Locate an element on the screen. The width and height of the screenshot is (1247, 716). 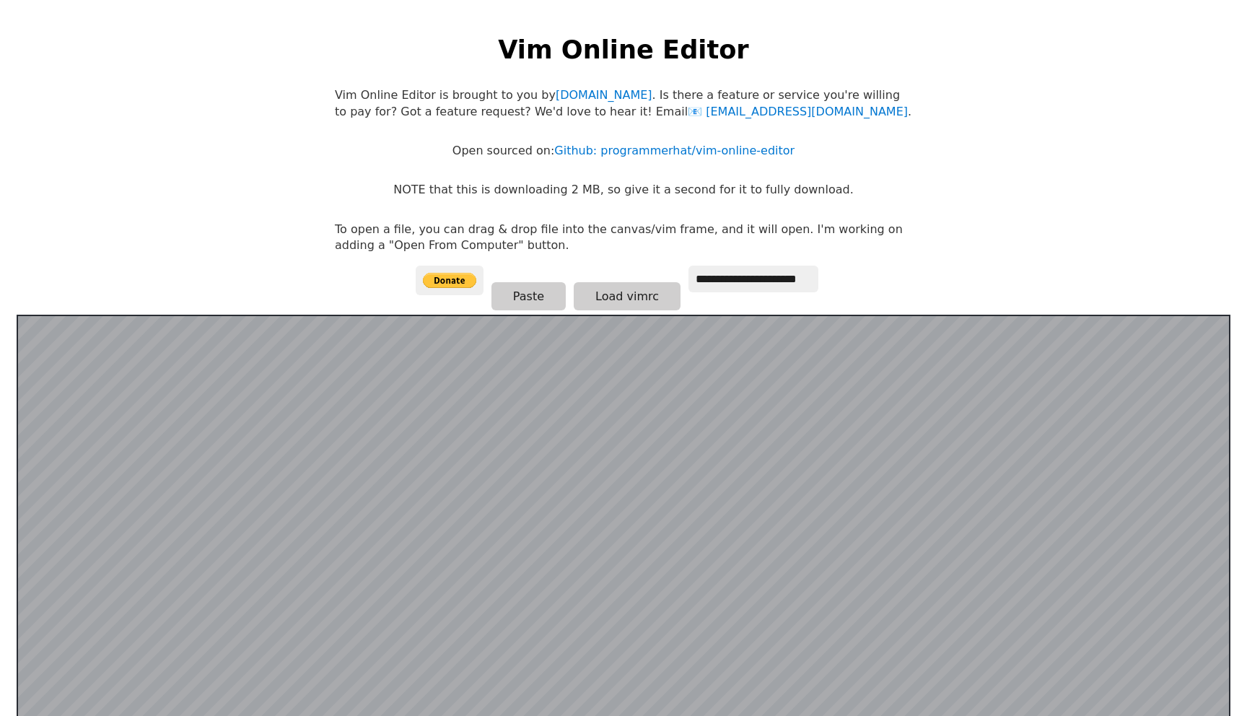
p: Vim Online Editor is brought to you by . Is there a feature or service you're willing to pay for?... is located at coordinates (624, 103).